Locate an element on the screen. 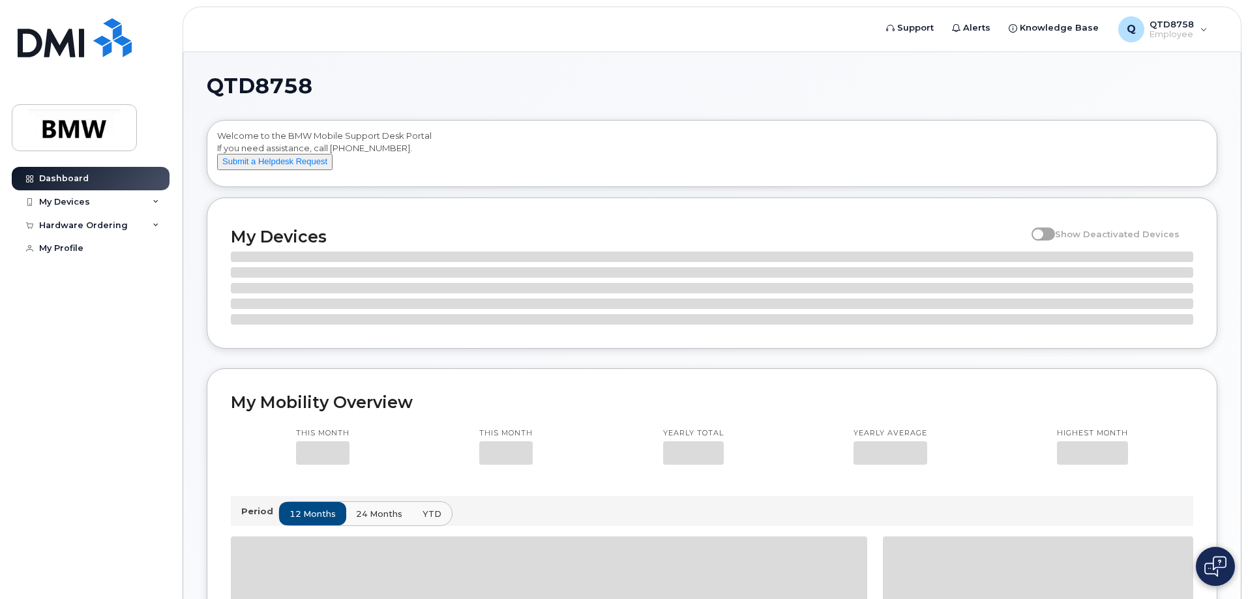 The image size is (1248, 599). a: Submit a Helpdesk Request is located at coordinates (275, 161).